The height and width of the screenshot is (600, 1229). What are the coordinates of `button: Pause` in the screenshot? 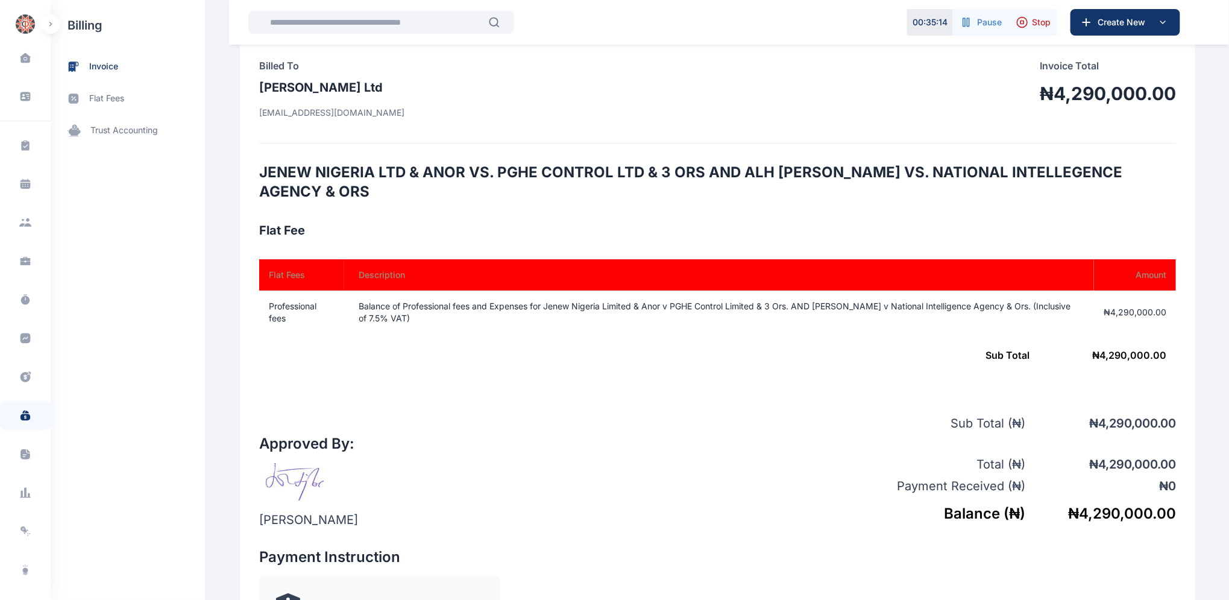 It's located at (981, 22).